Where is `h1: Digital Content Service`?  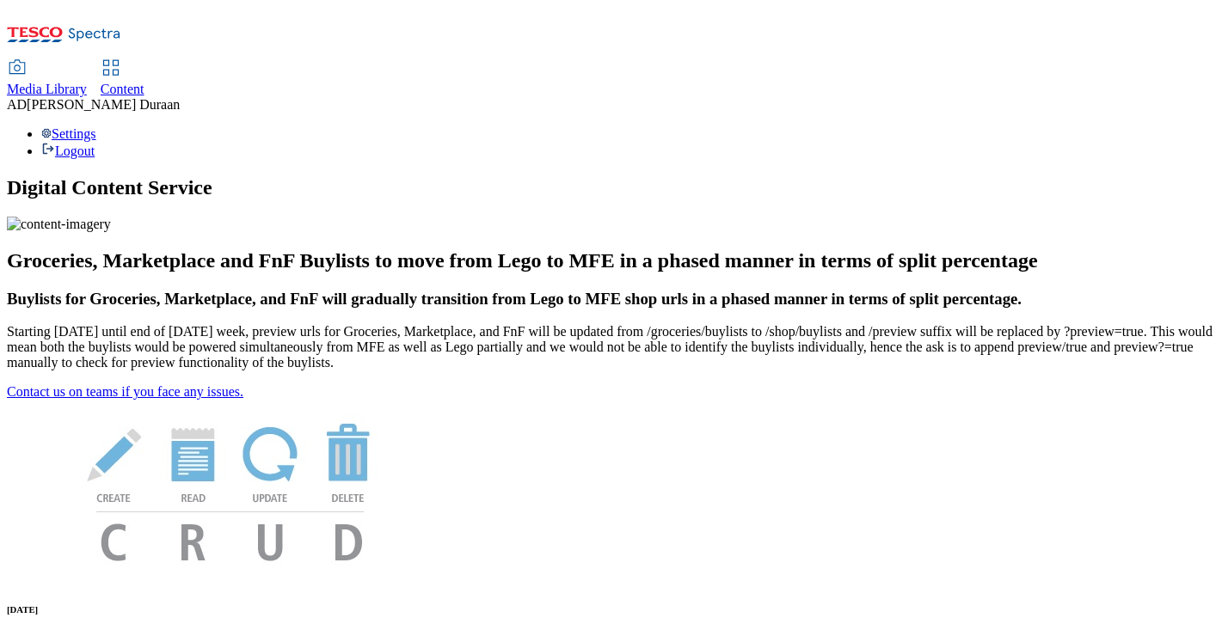
h1: Digital Content Service is located at coordinates (611, 187).